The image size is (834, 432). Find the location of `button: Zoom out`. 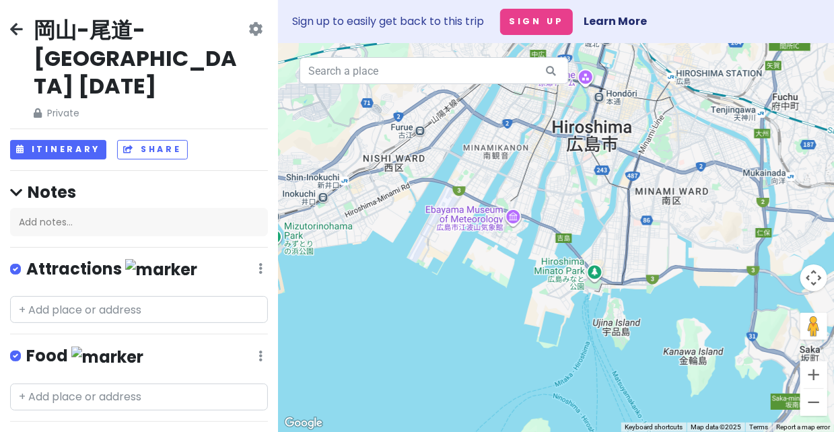

button: Zoom out is located at coordinates (814, 403).